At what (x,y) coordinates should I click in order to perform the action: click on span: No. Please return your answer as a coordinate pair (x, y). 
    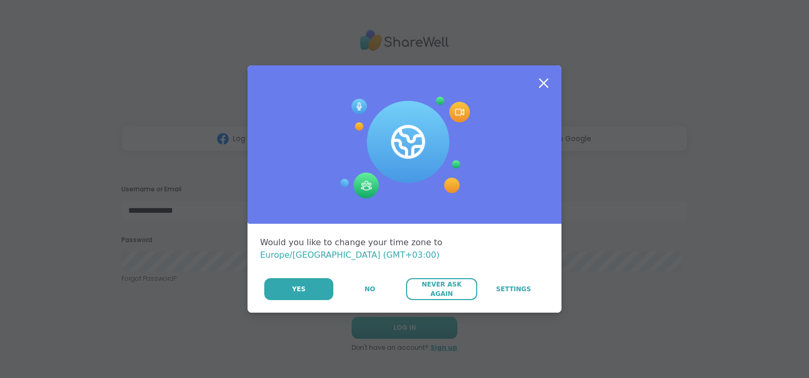
    Looking at the image, I should click on (370, 289).